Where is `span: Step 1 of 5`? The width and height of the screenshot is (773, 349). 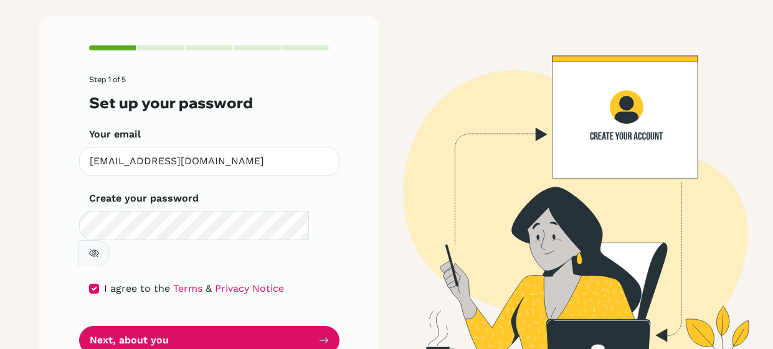 span: Step 1 of 5 is located at coordinates (107, 79).